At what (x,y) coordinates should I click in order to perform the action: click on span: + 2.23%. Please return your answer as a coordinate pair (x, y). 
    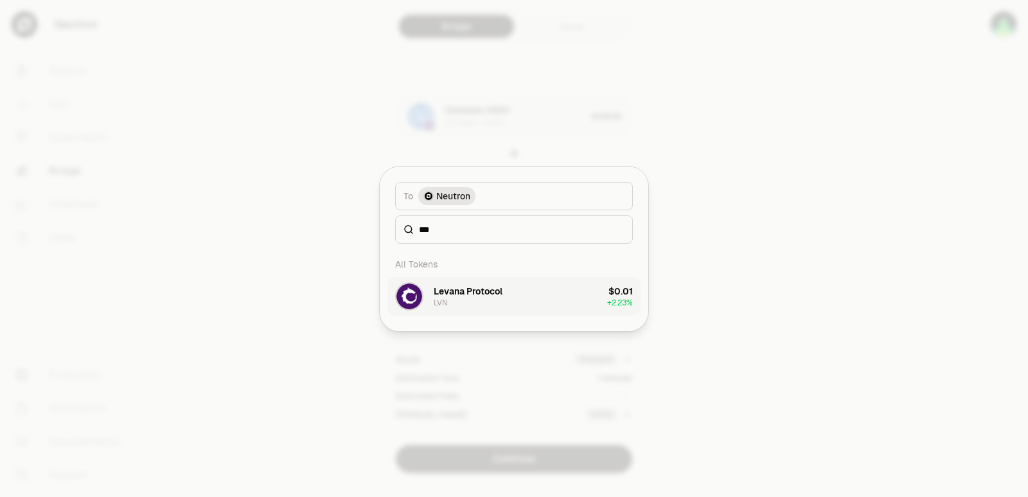
    Looking at the image, I should click on (620, 303).